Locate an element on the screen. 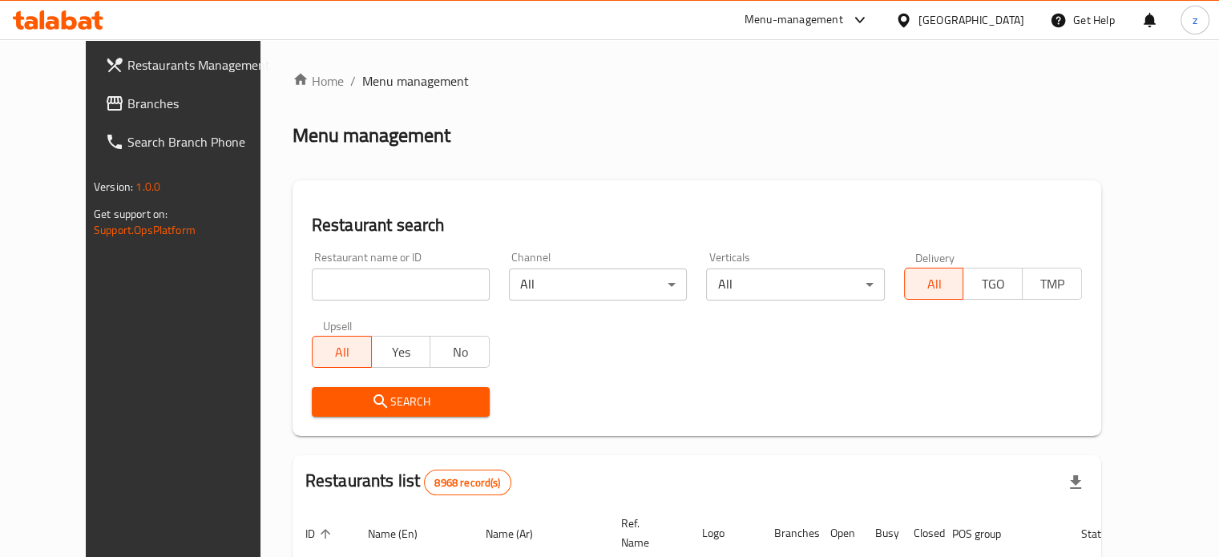  span: Yes is located at coordinates (402, 352).